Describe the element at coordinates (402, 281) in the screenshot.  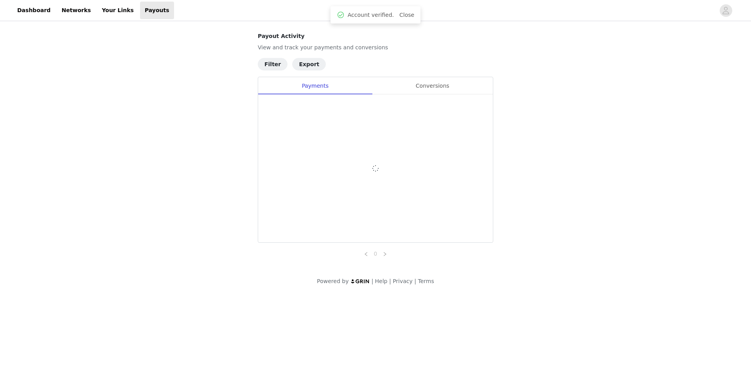
I see `a: Privacy` at that location.